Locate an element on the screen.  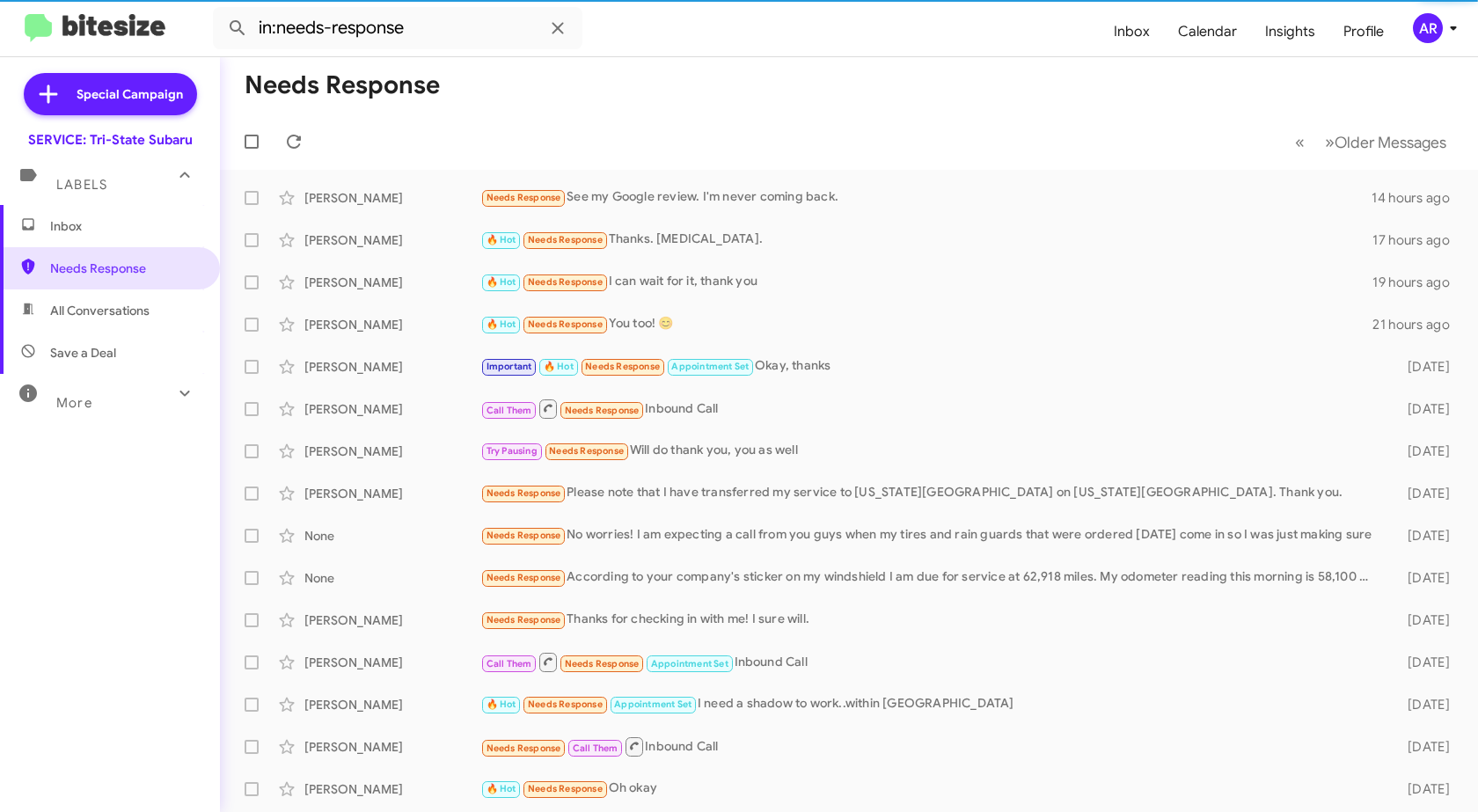
div: Okay, thanks is located at coordinates (932, 366).